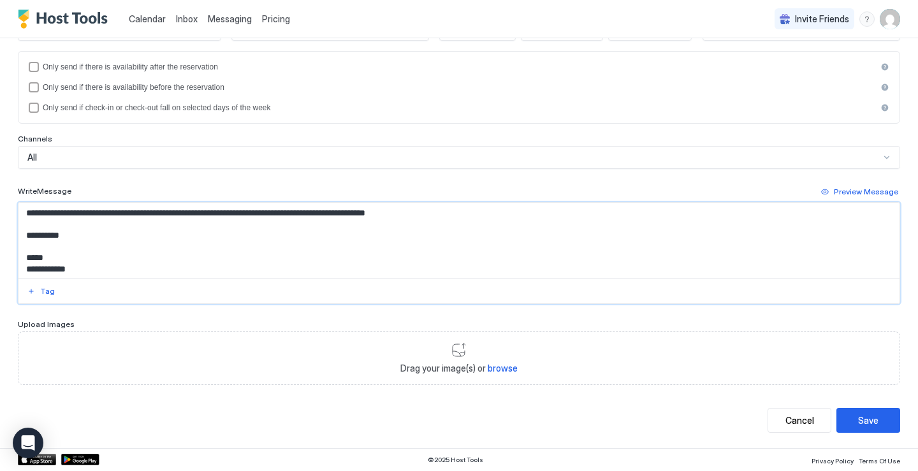 The height and width of the screenshot is (471, 918). I want to click on div: Cancel, so click(800, 420).